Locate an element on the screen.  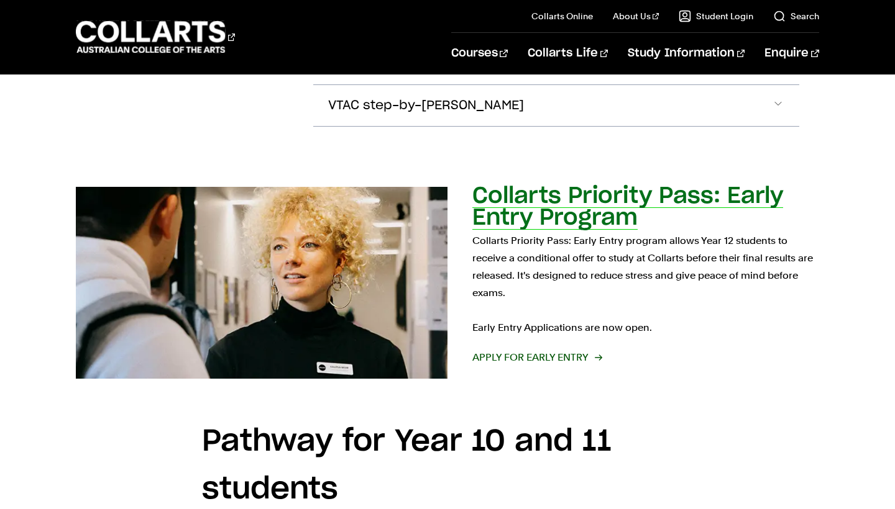
h2: Collarts Priority Pass: Early Entry Program is located at coordinates (627, 207).